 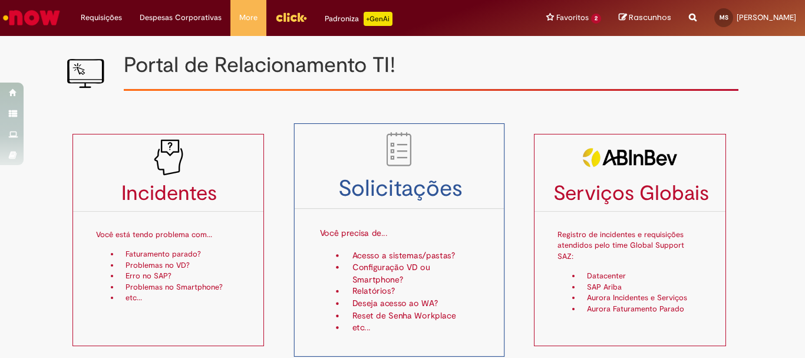 I want to click on a: Rascunhos, so click(x=645, y=18).